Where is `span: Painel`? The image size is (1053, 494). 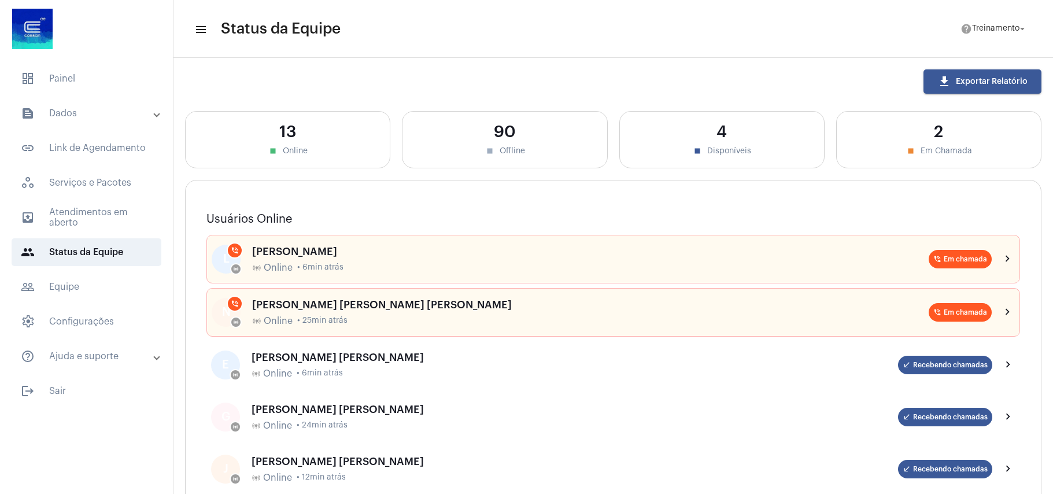
span: Painel is located at coordinates (86, 79).